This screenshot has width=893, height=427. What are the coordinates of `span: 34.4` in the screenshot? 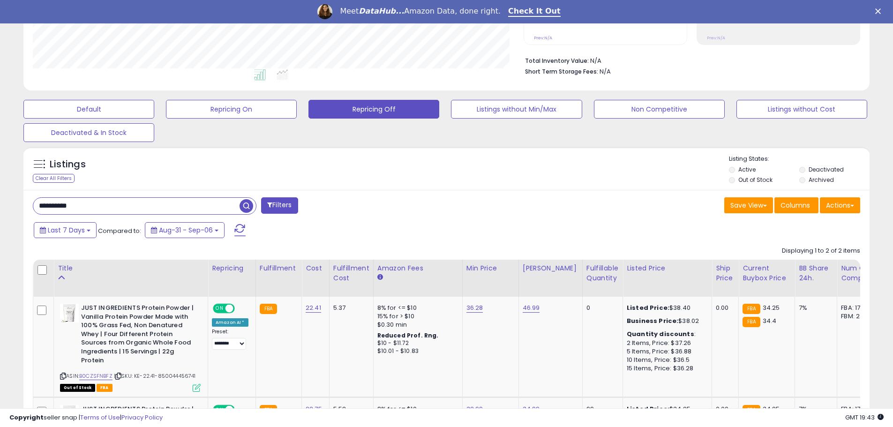 It's located at (770, 321).